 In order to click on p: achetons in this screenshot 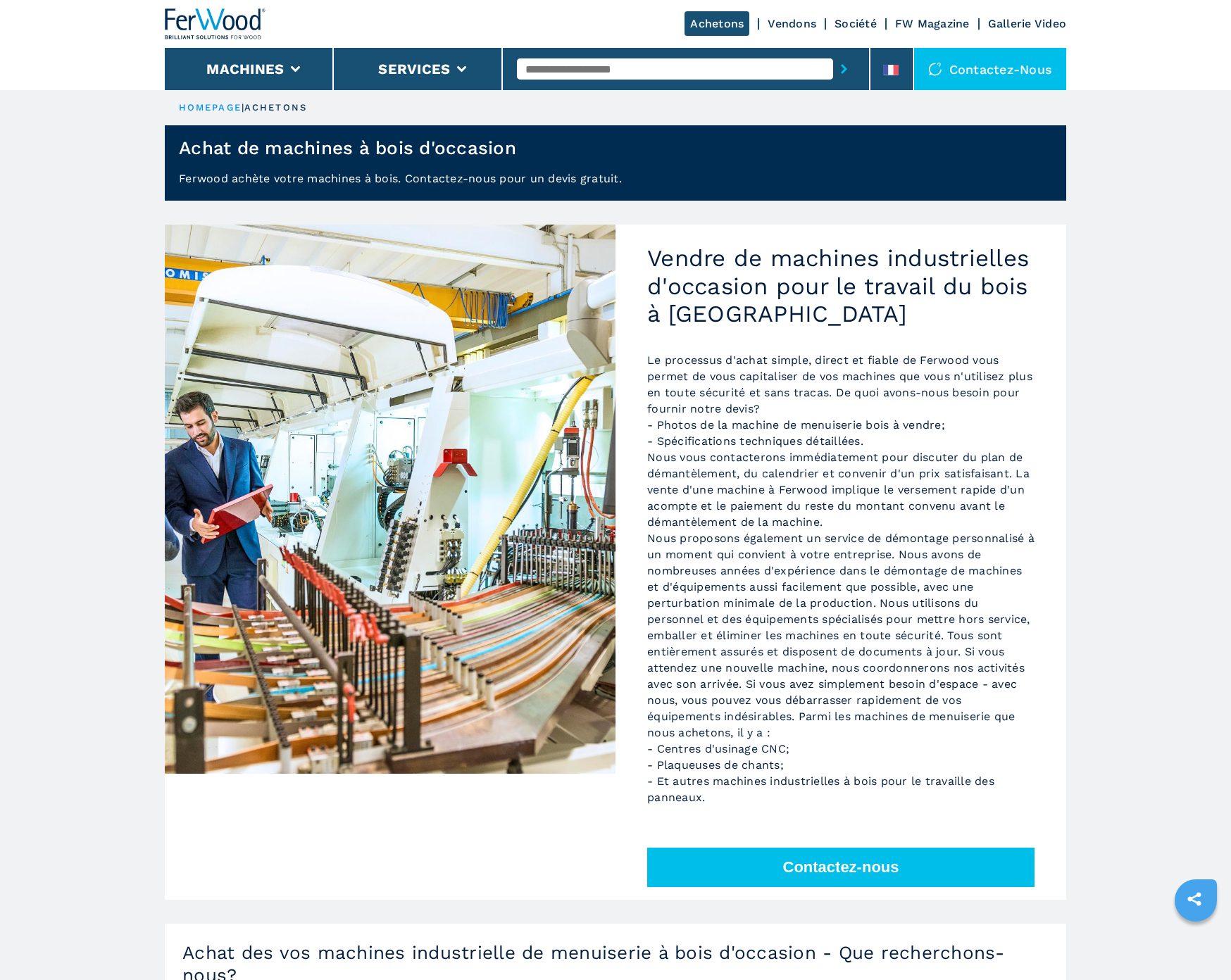, I will do `click(276, 107)`.